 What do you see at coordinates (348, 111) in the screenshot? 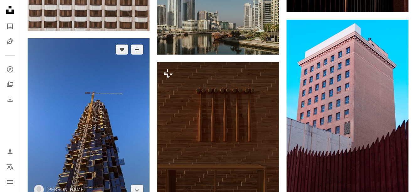
I see `a: 背の高いレンガ造りの建物が青空を背景に立っています。` at bounding box center [348, 111].